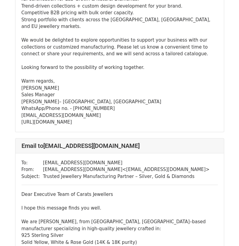 Image resolution: width=239 pixels, height=246 pixels. Describe the element at coordinates (224, 231) in the screenshot. I see `div: Chat Widget` at that location.